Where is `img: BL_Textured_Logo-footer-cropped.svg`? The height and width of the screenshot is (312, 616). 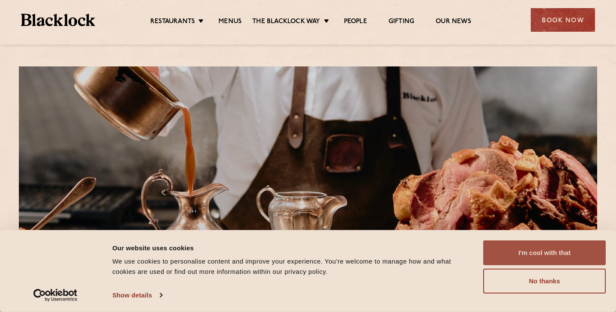 img: BL_Textured_Logo-footer-cropped.svg is located at coordinates (58, 20).